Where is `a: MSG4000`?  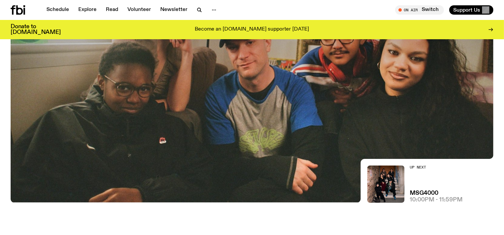
a: MSG4000 is located at coordinates (424, 193).